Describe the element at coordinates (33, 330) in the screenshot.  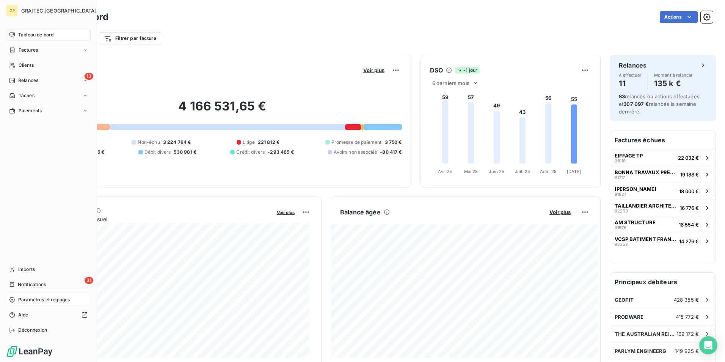
I see `span: Déconnexion` at that location.